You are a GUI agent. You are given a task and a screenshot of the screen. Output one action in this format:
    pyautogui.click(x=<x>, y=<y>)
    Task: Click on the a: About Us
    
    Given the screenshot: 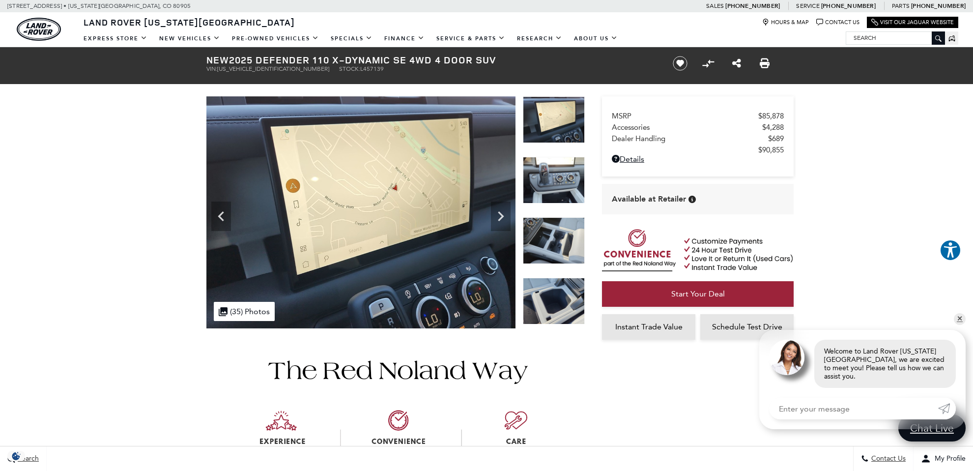 What is the action you would take?
    pyautogui.click(x=595, y=38)
    